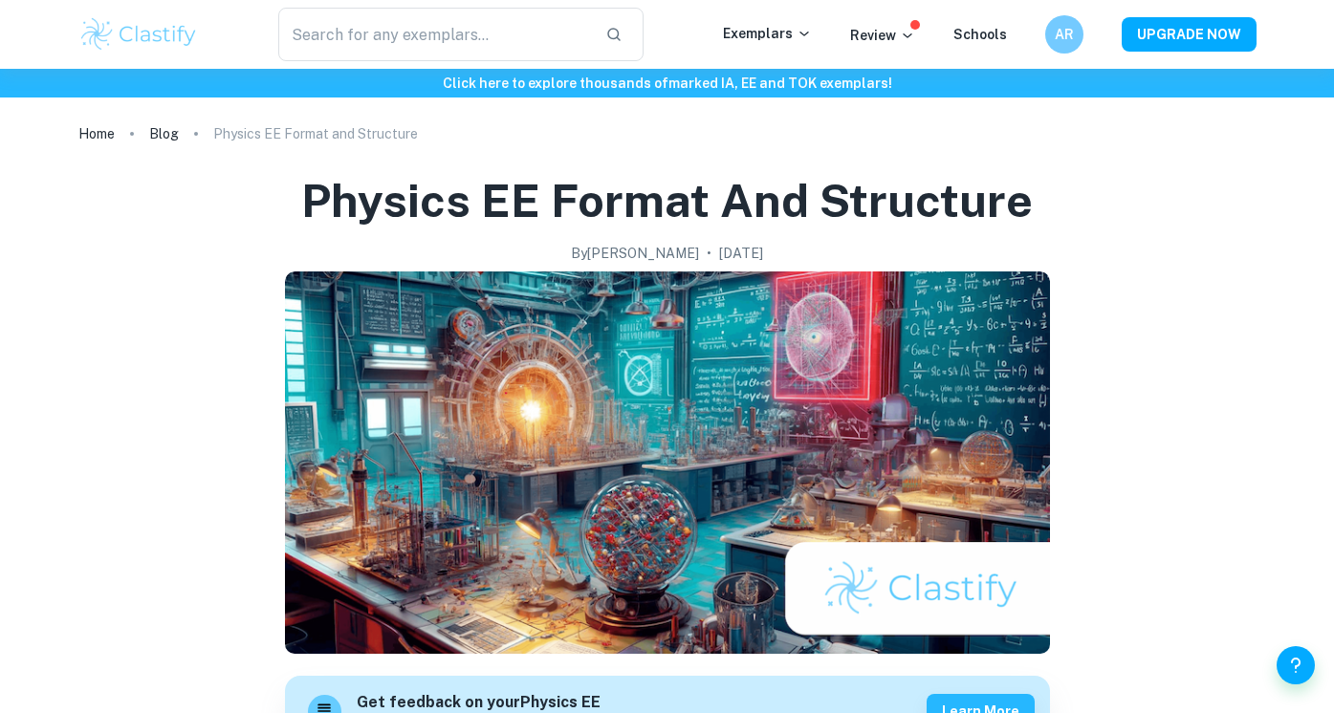  Describe the element at coordinates (980, 34) in the screenshot. I see `a: Schools` at that location.